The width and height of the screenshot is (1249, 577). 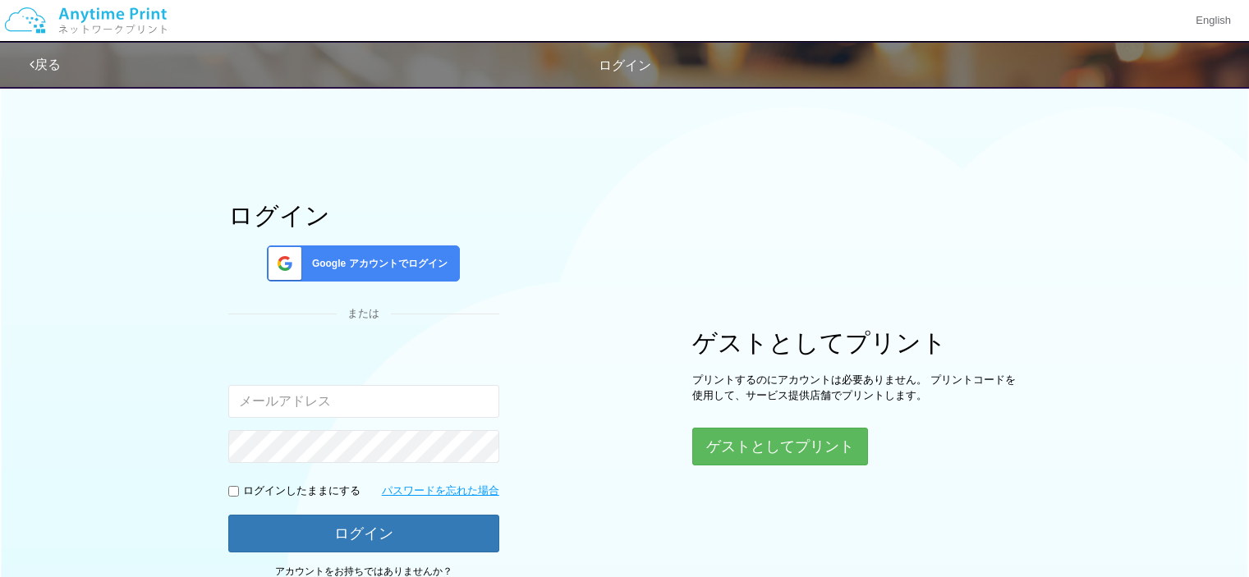 What do you see at coordinates (780, 447) in the screenshot?
I see `button: ゲストとしてプリント` at bounding box center [780, 447].